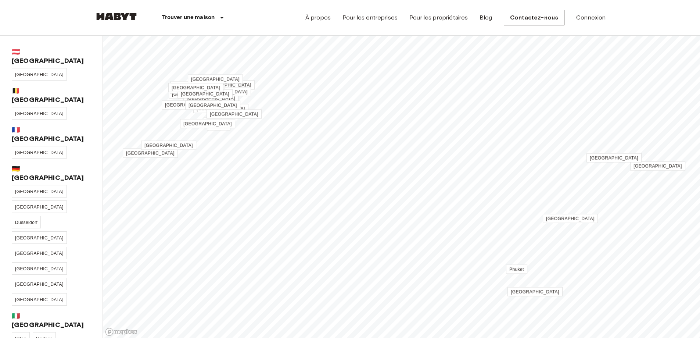 This screenshot has width=700, height=338. What do you see at coordinates (26, 222) in the screenshot?
I see `span: Dusseldorf` at bounding box center [26, 222].